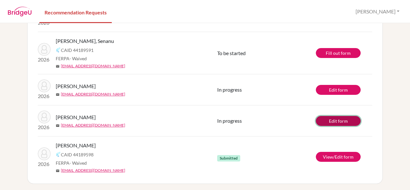 The image size is (410, 190). I want to click on a: Recommendation Requests, so click(76, 12).